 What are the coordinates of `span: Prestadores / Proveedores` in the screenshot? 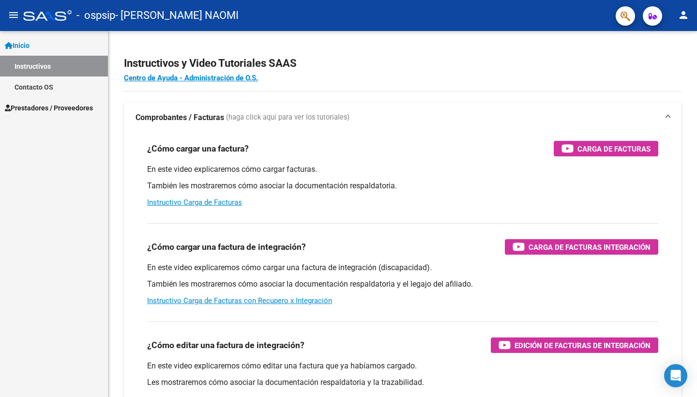 It's located at (49, 108).